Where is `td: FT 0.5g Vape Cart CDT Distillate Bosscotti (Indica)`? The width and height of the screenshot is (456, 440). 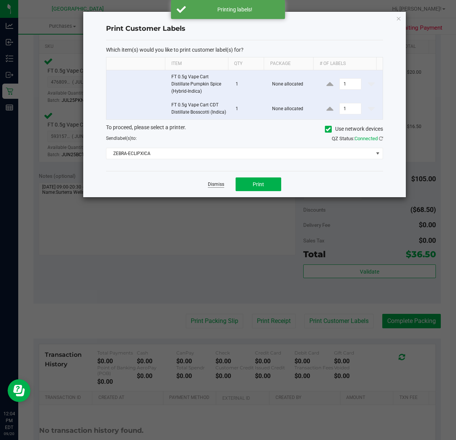 td: FT 0.5g Vape Cart CDT Distillate Bosscotti (Indica) is located at coordinates (199, 109).